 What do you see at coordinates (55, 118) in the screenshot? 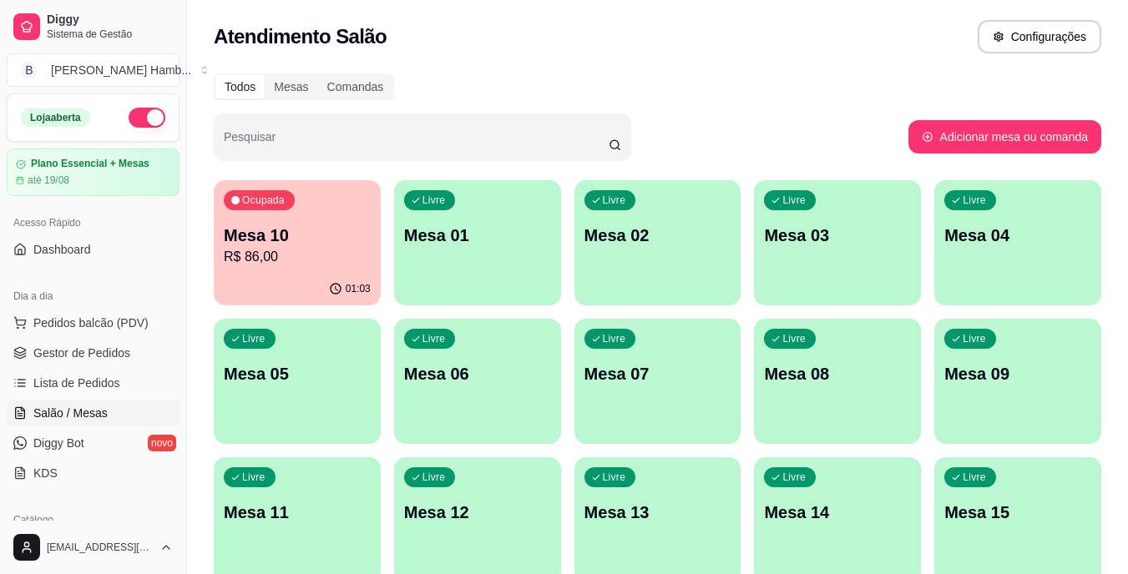
I see `div: Loja aberta` at bounding box center [55, 118].